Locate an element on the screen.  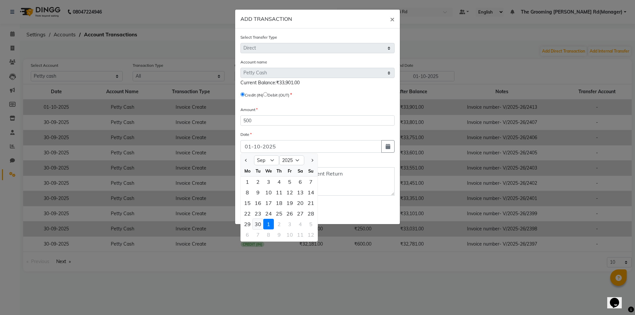
div: Sunday, October 5, 2025 is located at coordinates (311, 224).